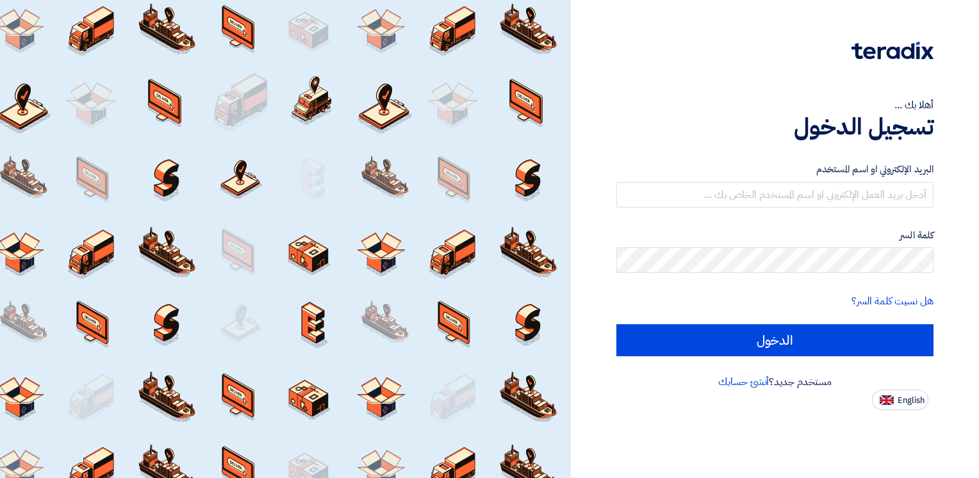 This screenshot has width=979, height=478. I want to click on img: Teradix logo, so click(892, 51).